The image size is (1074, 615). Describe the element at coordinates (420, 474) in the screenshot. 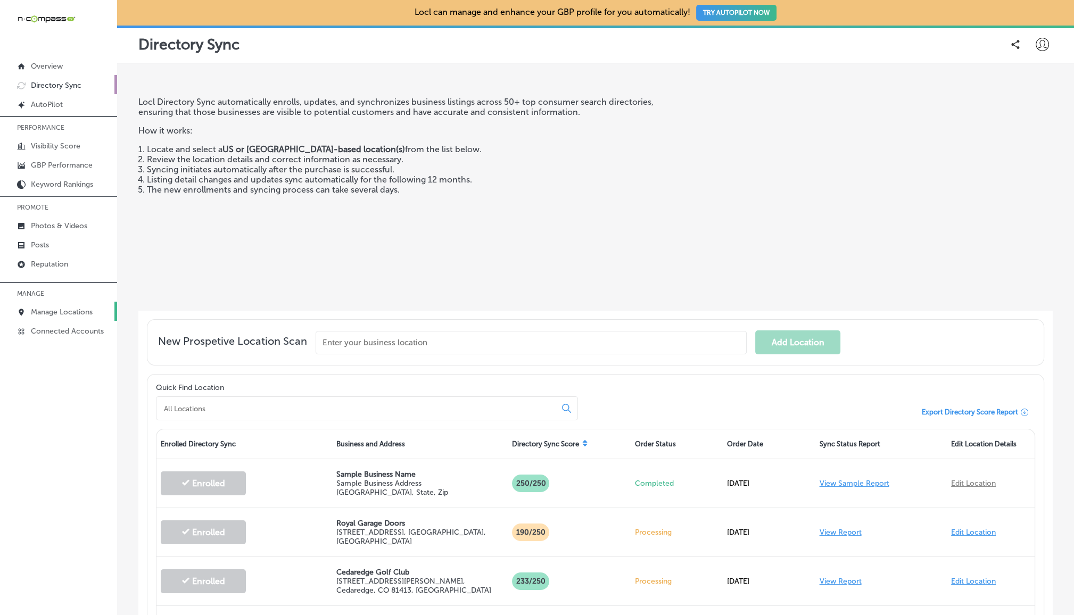

I see `p: Sample Business Name` at that location.